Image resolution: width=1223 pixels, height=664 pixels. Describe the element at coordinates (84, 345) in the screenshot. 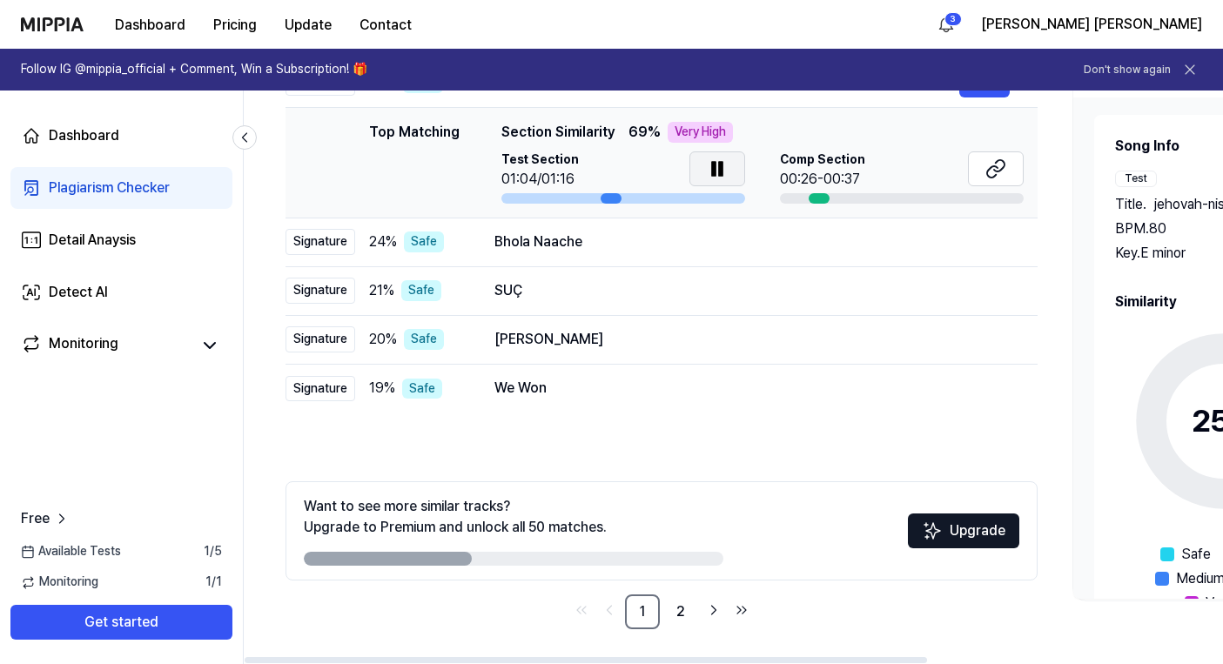

I see `div: Monitoring` at that location.